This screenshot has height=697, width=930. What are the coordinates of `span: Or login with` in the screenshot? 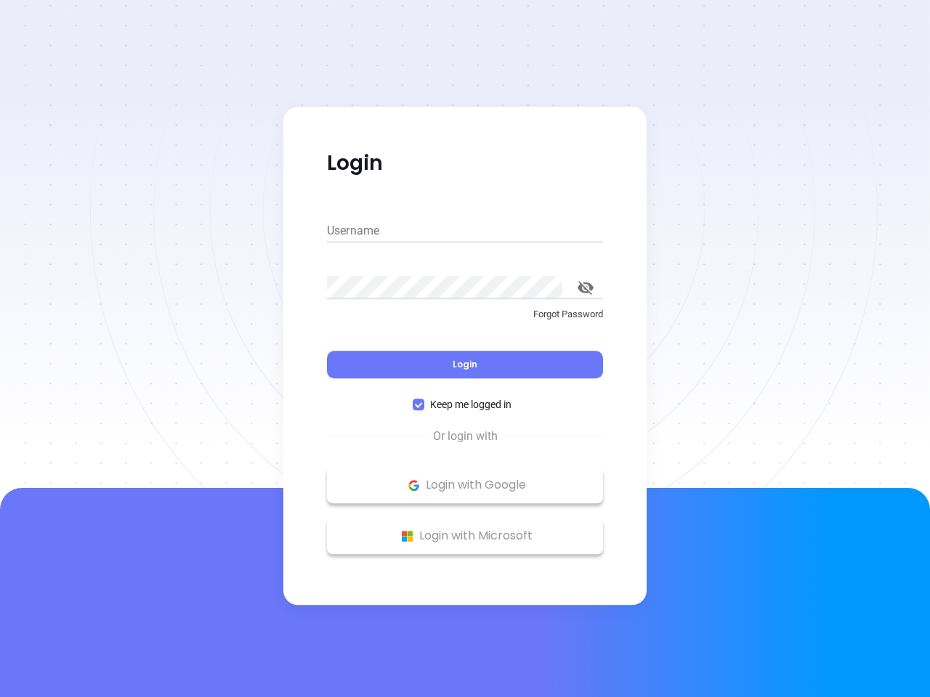 It's located at (465, 437).